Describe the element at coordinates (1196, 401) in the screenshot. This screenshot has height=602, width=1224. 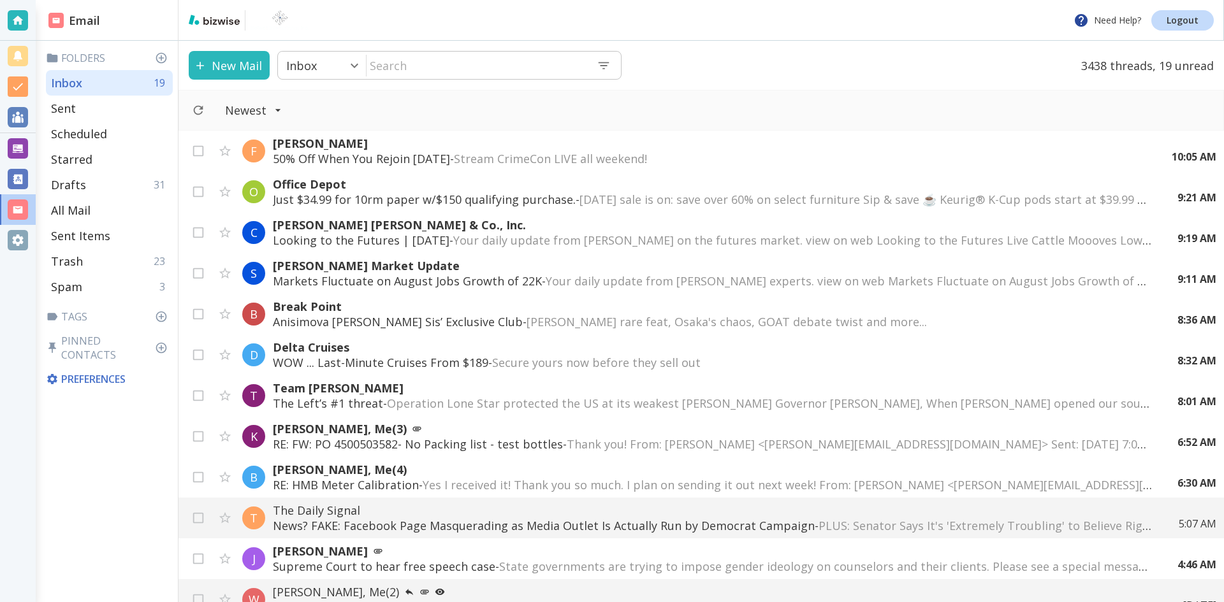
I see `p: 8:01 AM` at that location.